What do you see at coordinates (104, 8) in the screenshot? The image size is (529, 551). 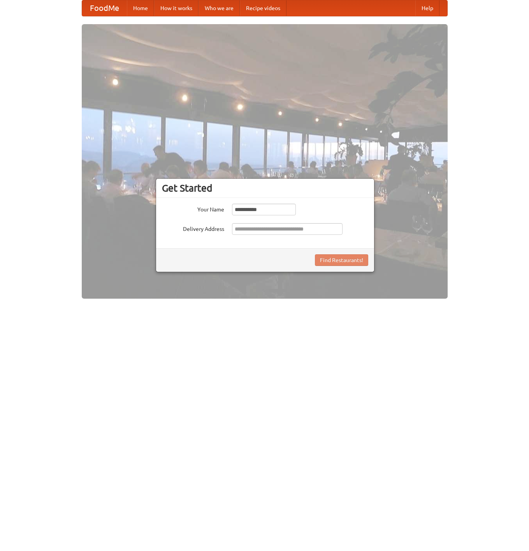 I see `a: FoodMe` at bounding box center [104, 8].